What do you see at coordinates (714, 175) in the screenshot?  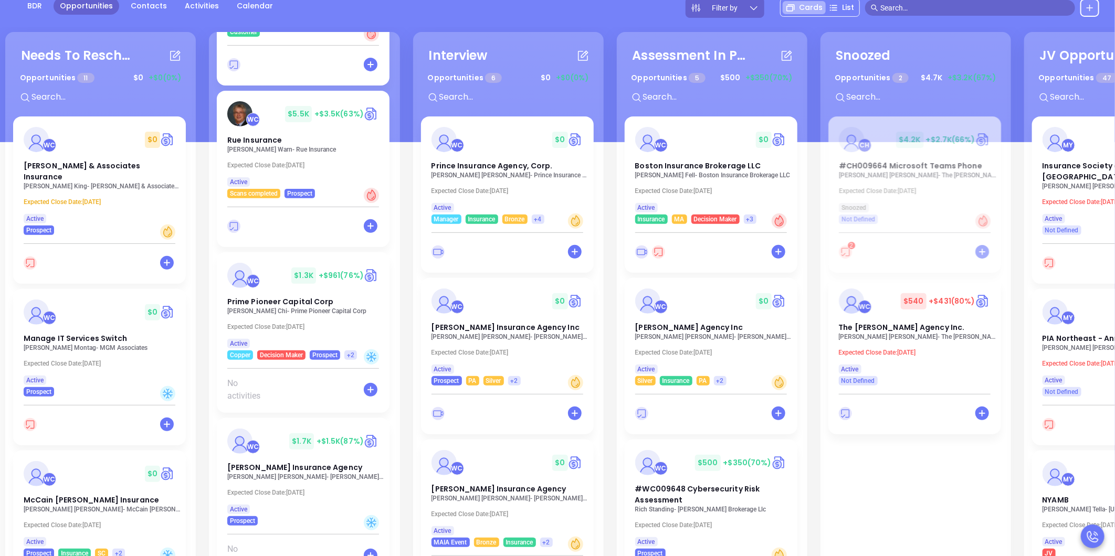 I see `p: Christopher Fell - Boston Insurance Brokerage LLC` at bounding box center [714, 175].